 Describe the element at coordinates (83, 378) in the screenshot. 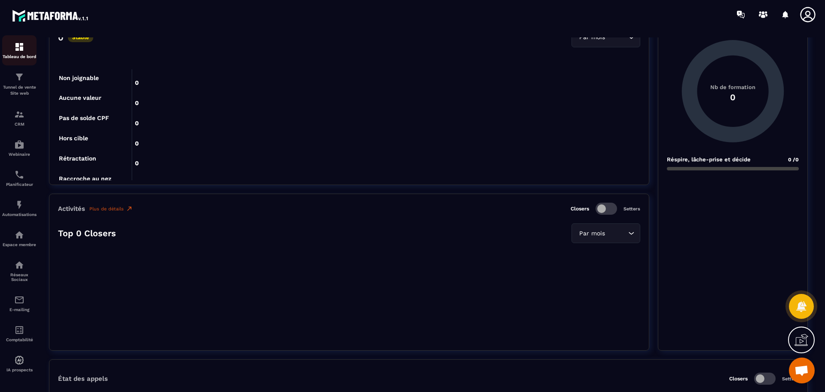

I see `p: État des appels` at that location.